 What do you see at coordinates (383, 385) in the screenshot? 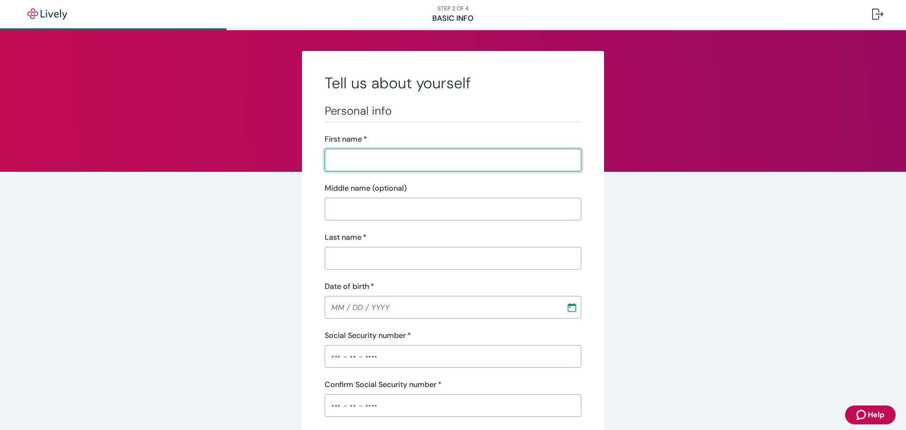
I see `label: Confirm Social Security number` at bounding box center [383, 385].